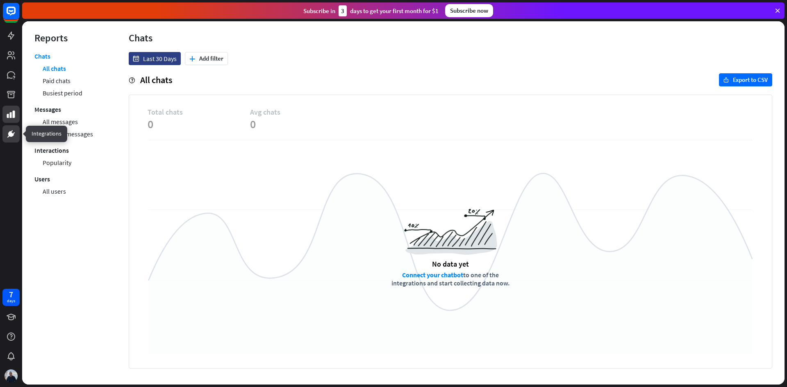 The image size is (787, 387). What do you see at coordinates (57, 163) in the screenshot?
I see `a: Popularity` at bounding box center [57, 163].